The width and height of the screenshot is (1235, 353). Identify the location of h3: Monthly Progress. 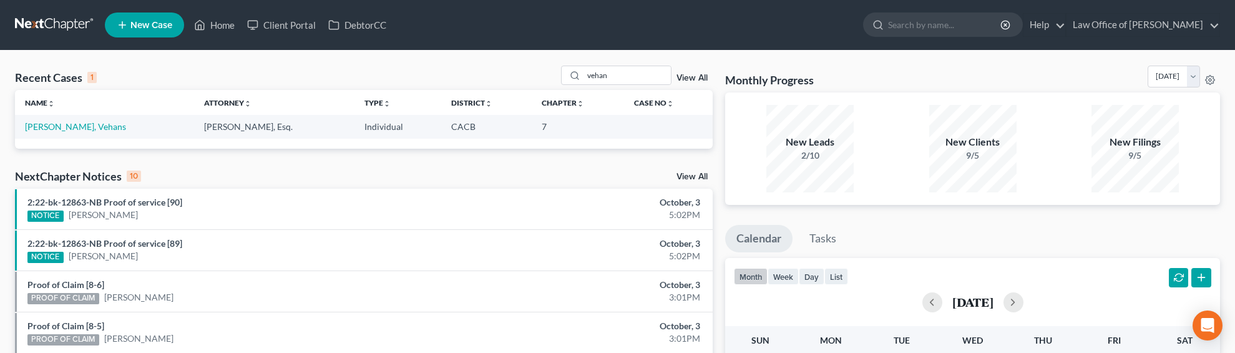
(770, 80).